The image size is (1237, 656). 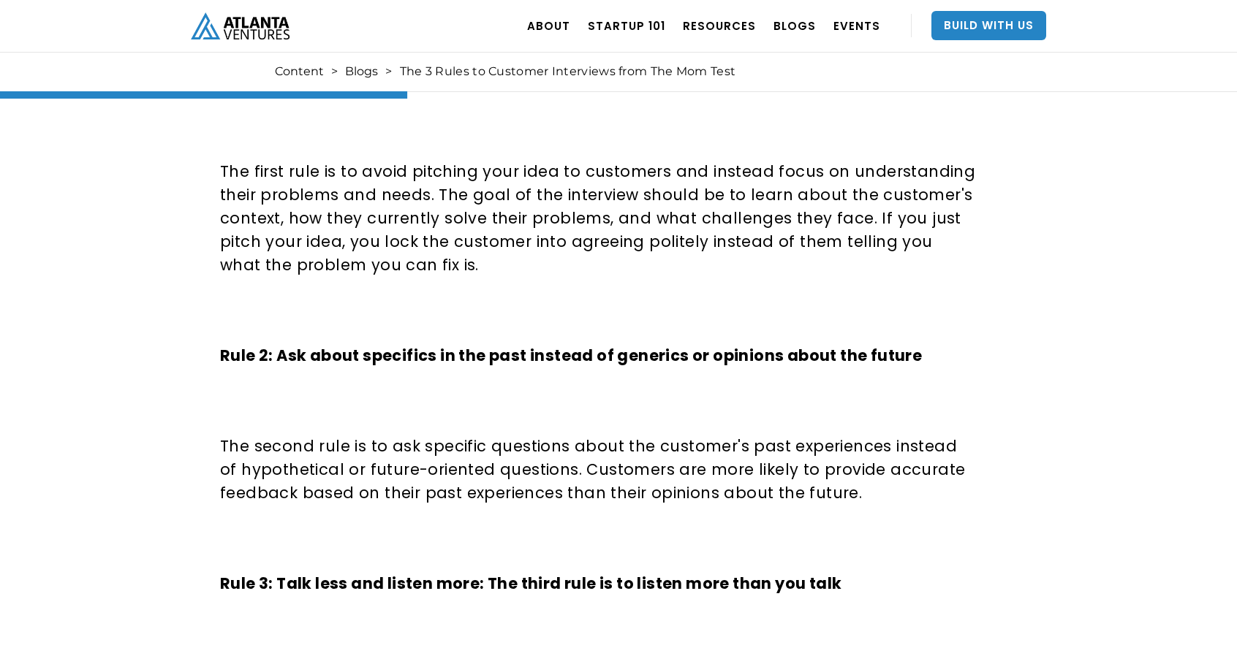 What do you see at coordinates (988, 26) in the screenshot?
I see `a: Build With Us` at bounding box center [988, 26].